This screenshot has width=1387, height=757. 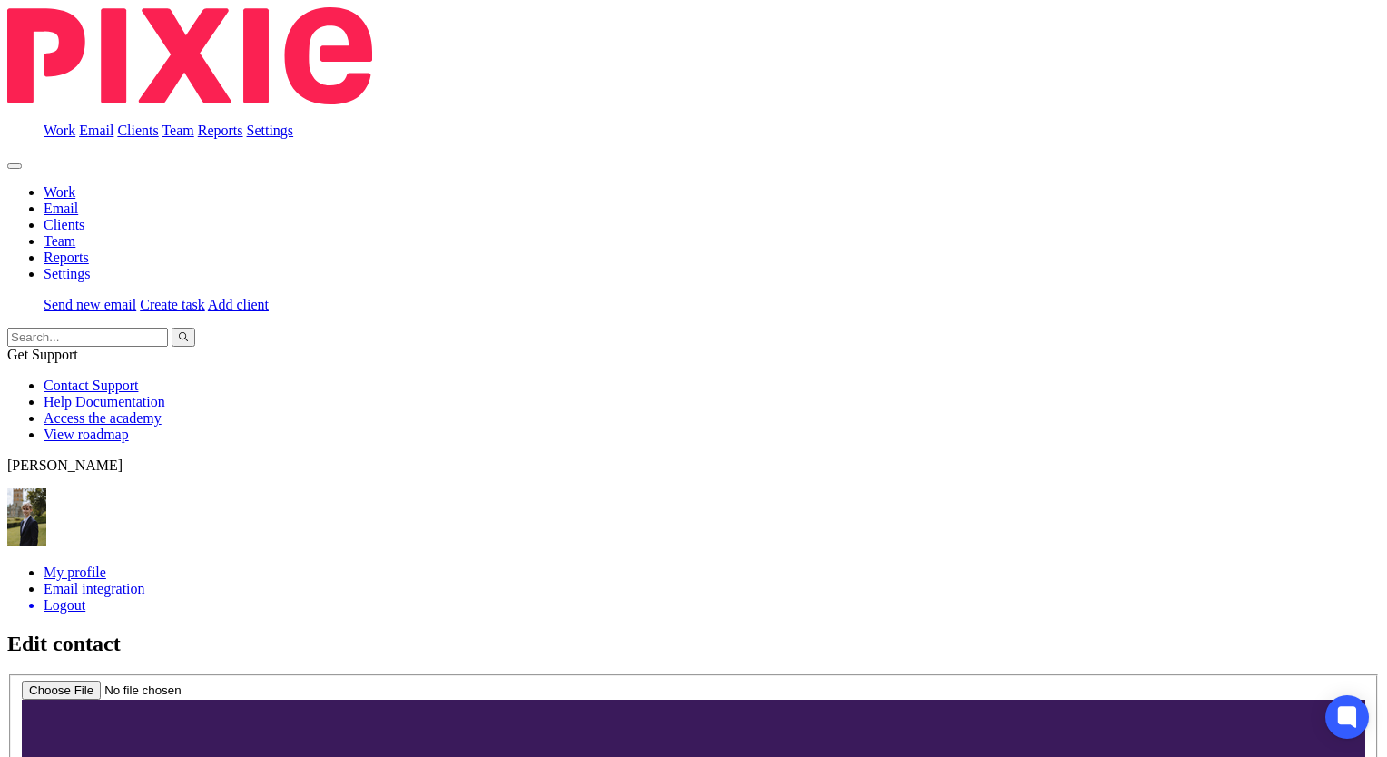 What do you see at coordinates (26, 517) in the screenshot?
I see `img: ACCOUNTING4EVERYTHING-9.jpg` at bounding box center [26, 517].